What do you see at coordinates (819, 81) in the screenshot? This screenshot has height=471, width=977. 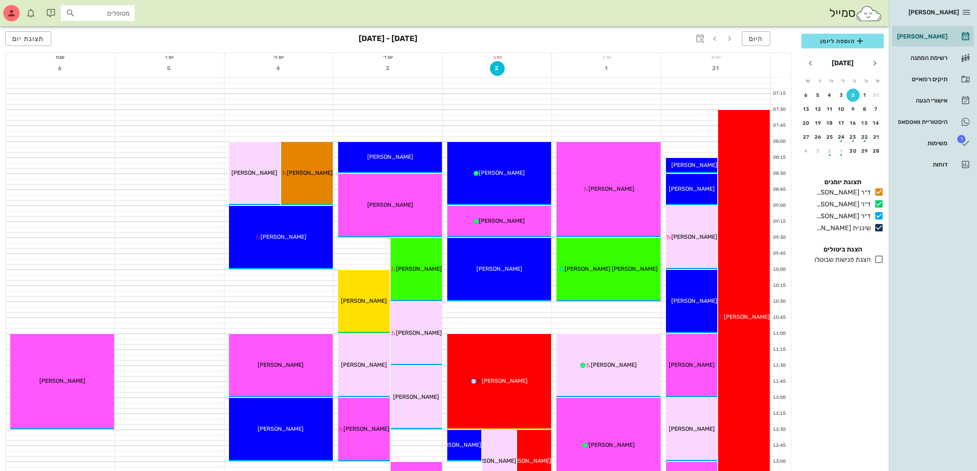 I see `th: ו׳` at bounding box center [819, 81].